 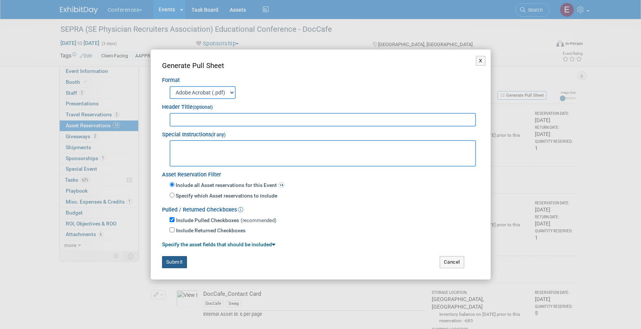 What do you see at coordinates (452, 262) in the screenshot?
I see `button: Cancel` at bounding box center [452, 262].